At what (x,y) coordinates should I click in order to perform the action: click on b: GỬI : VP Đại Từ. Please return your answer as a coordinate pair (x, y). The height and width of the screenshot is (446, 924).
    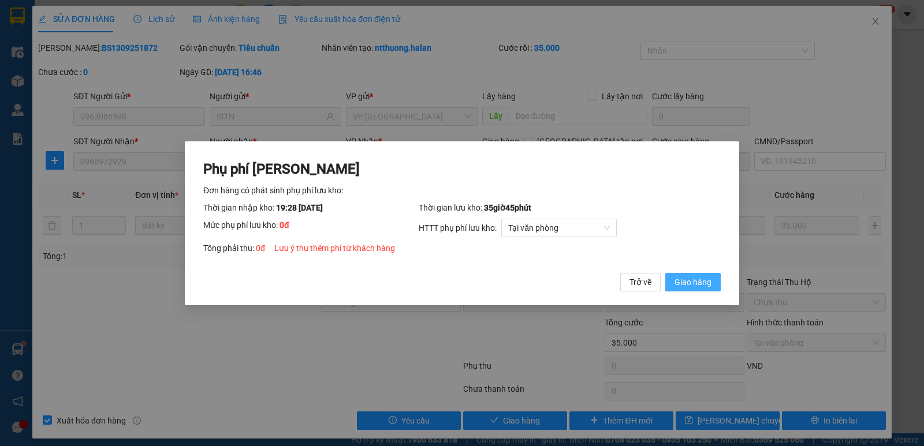
    Looking at the image, I should click on (69, 88).